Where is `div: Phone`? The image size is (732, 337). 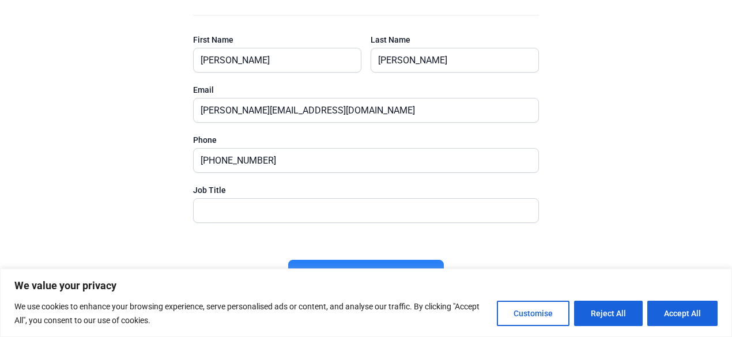
div: Phone is located at coordinates (366, 140).